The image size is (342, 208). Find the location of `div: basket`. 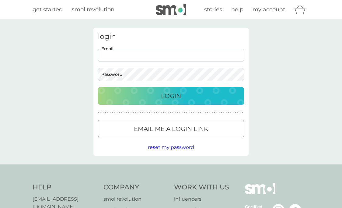

div: basket is located at coordinates (302, 9).